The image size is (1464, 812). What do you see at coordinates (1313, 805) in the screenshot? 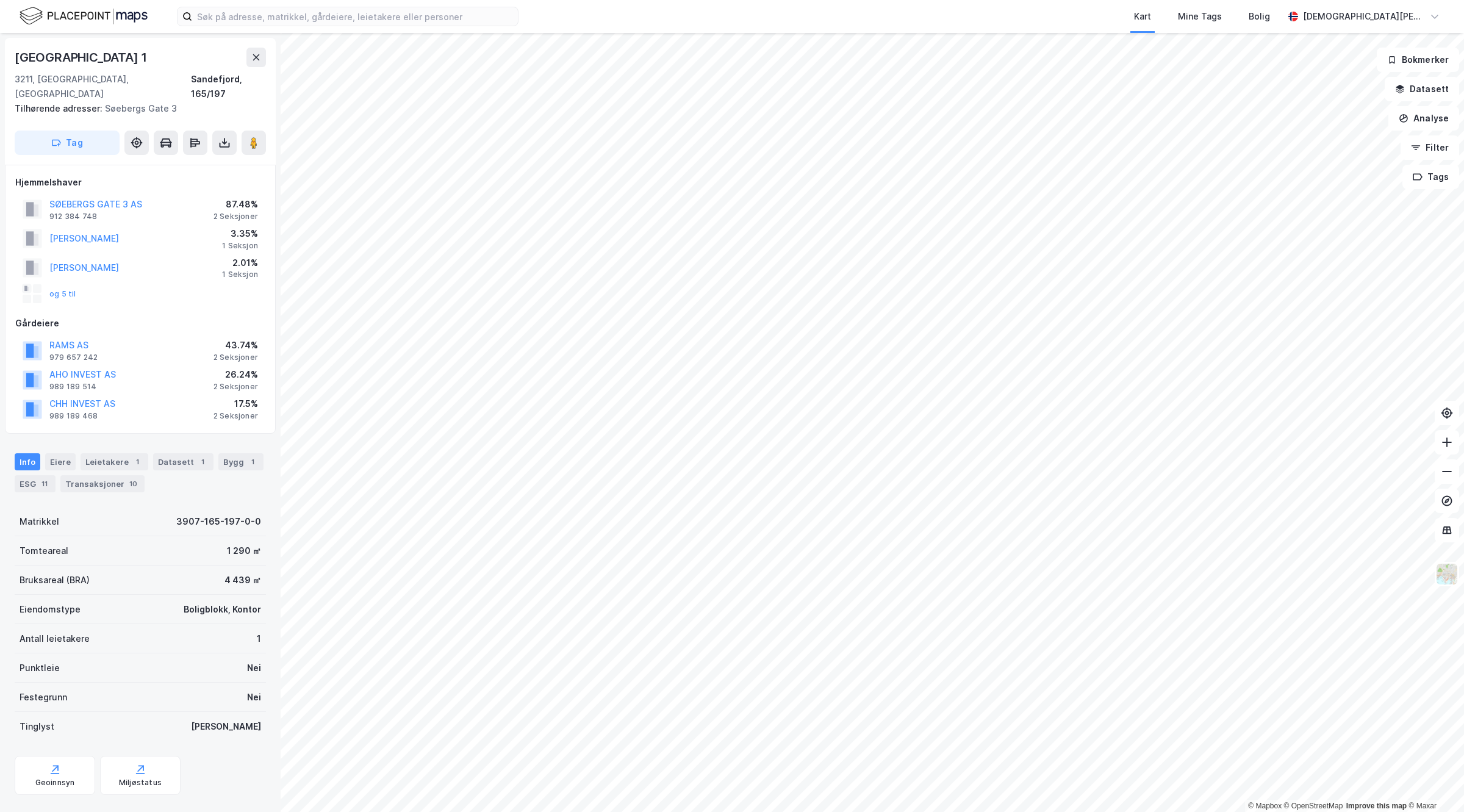
I see `a: OpenStreetMap` at bounding box center [1313, 805].